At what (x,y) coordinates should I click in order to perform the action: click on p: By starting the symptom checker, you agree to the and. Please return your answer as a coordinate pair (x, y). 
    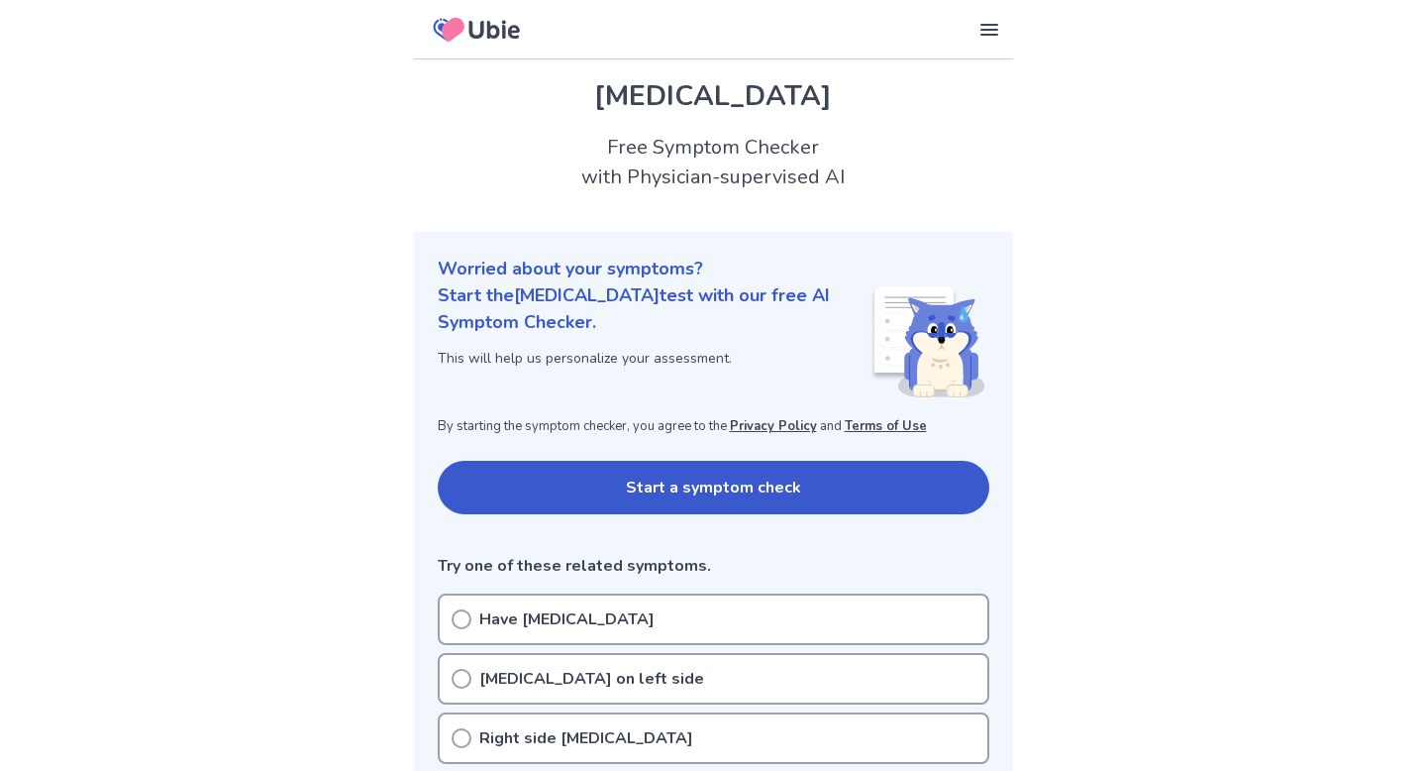
    Looking at the image, I should click on (713, 427).